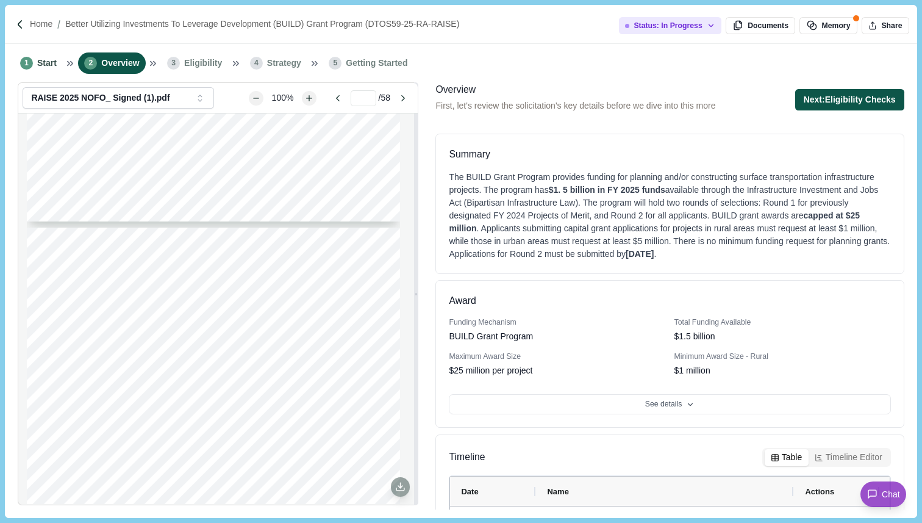 The width and height of the screenshot is (922, 523). Describe the element at coordinates (607, 190) in the screenshot. I see `span: $1. 5 billion in FY 2025 funds` at that location.